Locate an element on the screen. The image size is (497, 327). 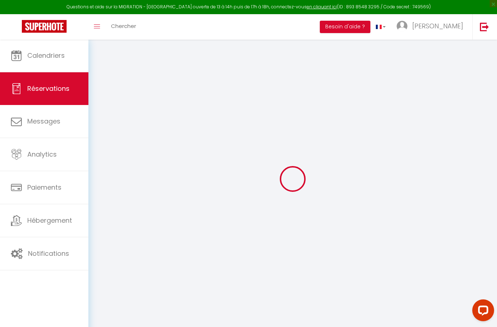
span: Hébergement is located at coordinates (49, 220).